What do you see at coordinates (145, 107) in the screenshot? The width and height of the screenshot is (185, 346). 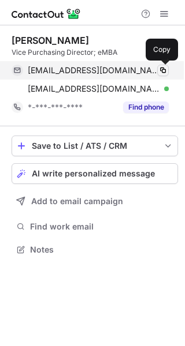 I see `button: Reveal Button` at bounding box center [145, 107].